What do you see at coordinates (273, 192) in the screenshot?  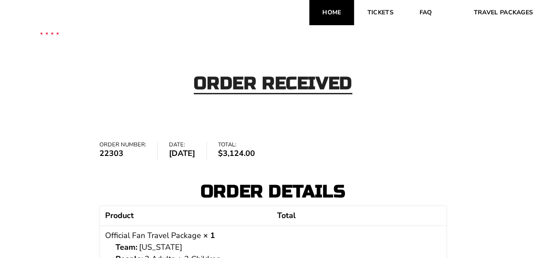 I see `h2: Order details` at bounding box center [273, 192].